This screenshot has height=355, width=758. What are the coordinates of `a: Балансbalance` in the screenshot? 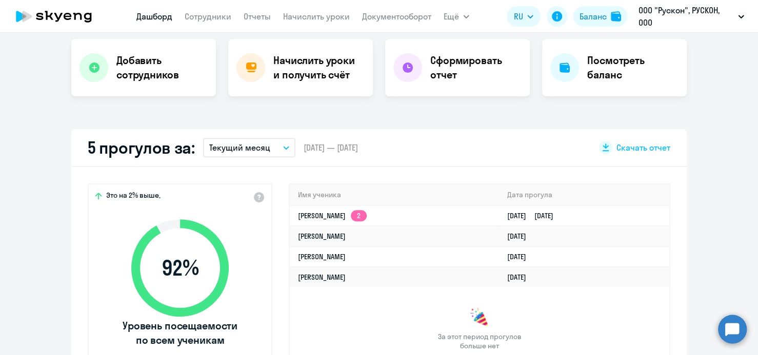 It's located at (600, 16).